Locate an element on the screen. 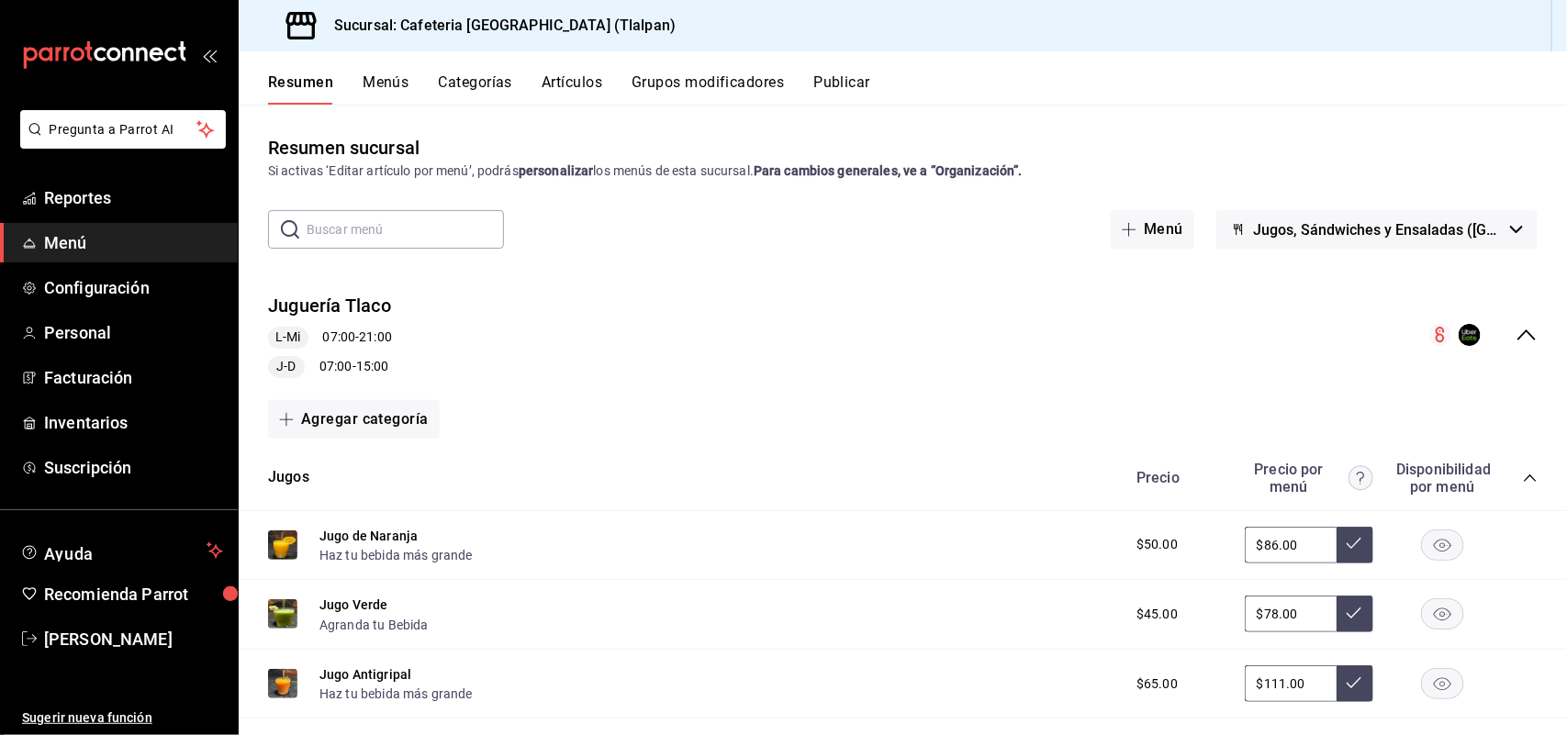 This screenshot has height=735, width=1567. span: Personal is located at coordinates (133, 332).